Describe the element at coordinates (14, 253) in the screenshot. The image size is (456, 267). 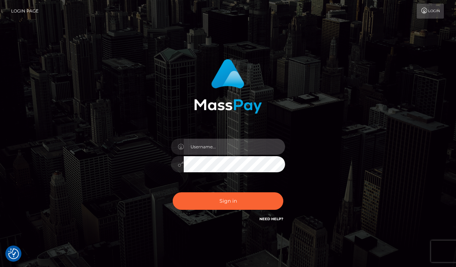
I see `button: Consent Preferences` at that location.